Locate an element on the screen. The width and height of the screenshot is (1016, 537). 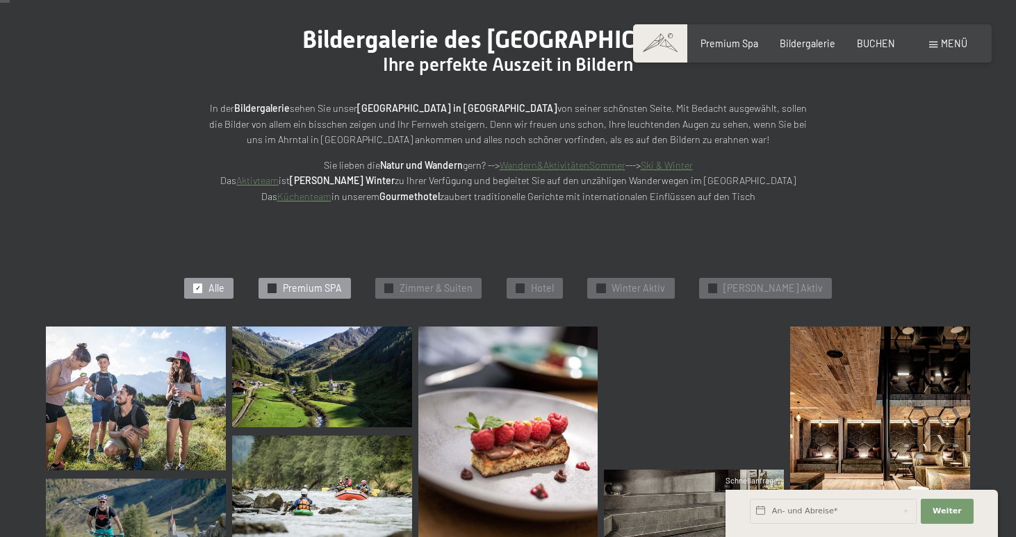
strong: Gourmethotel is located at coordinates (409, 196).